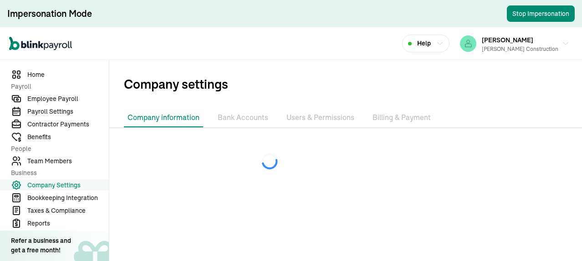  I want to click on span: Reports, so click(68, 224).